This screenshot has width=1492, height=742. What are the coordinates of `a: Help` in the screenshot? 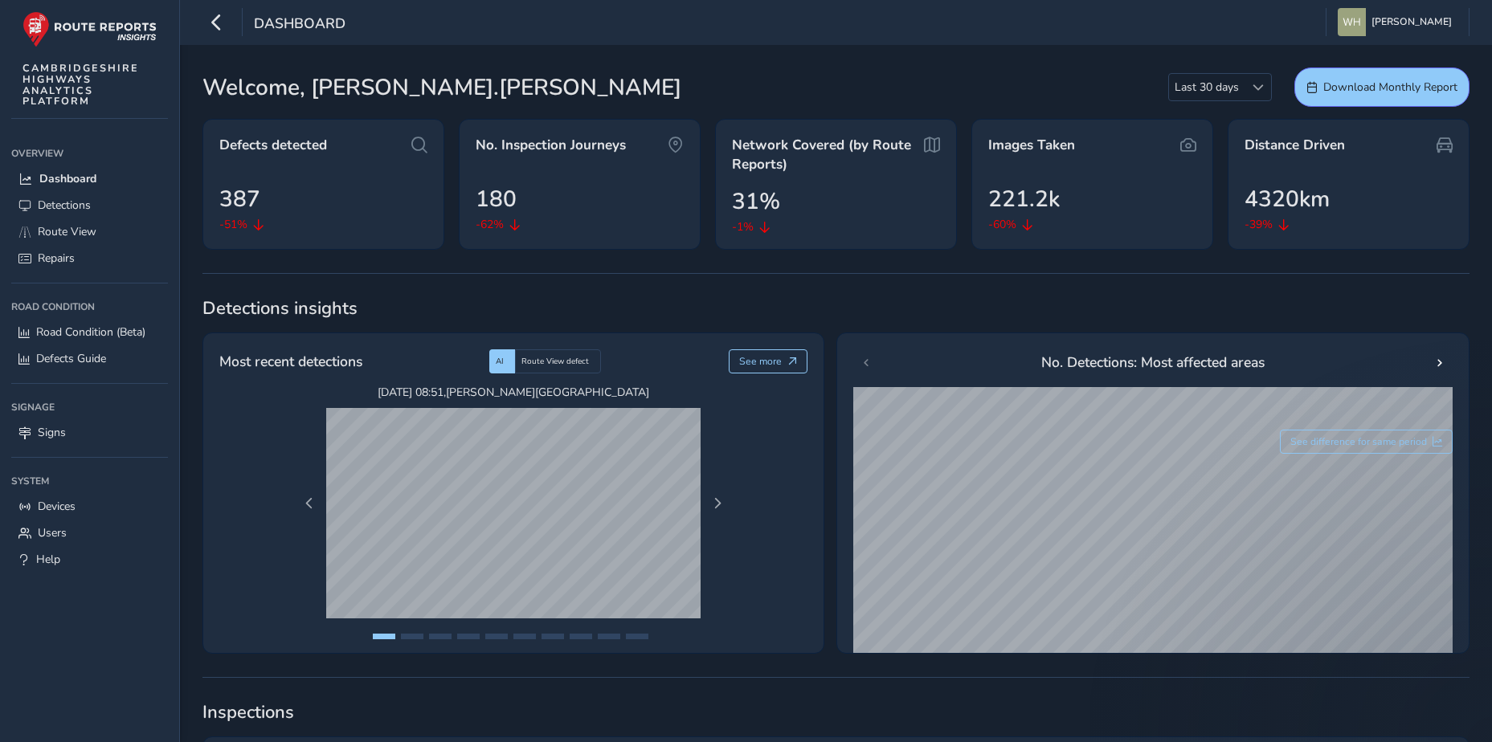 It's located at (89, 559).